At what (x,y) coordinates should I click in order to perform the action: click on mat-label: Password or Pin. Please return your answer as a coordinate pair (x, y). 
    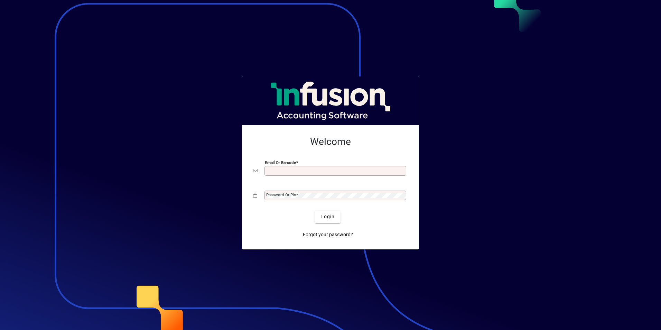
    Looking at the image, I should click on (281, 195).